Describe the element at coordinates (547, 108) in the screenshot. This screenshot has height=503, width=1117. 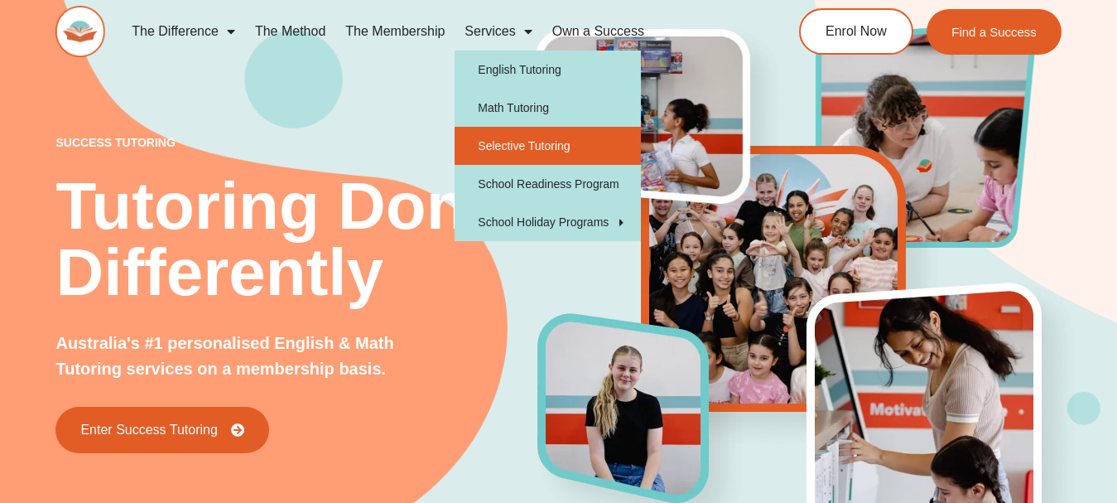
I see `a: Math Tutoring` at that location.